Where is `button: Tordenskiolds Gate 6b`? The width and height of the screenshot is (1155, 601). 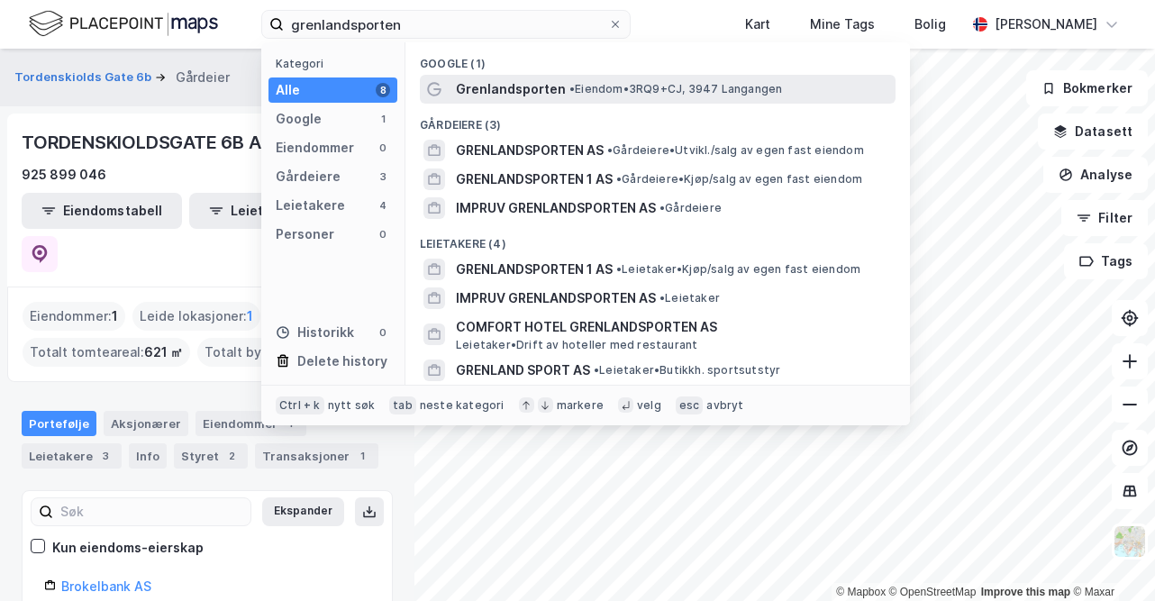
button: Tordenskiolds Gate 6b is located at coordinates (85, 78).